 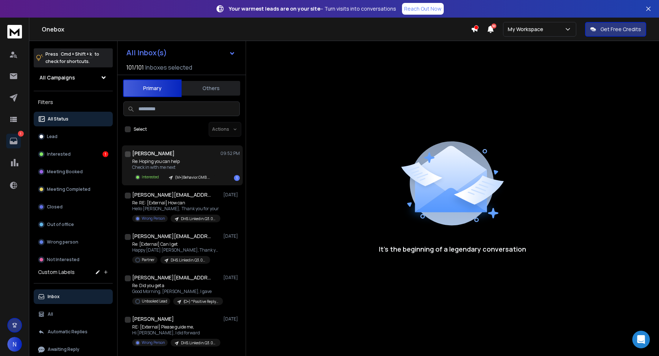 I want to click on button: Lead, so click(x=73, y=137).